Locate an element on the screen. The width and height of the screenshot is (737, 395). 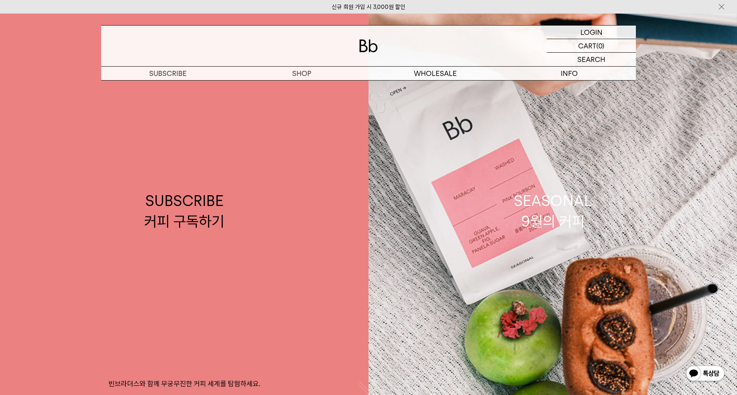
p: INFO is located at coordinates (569, 73).